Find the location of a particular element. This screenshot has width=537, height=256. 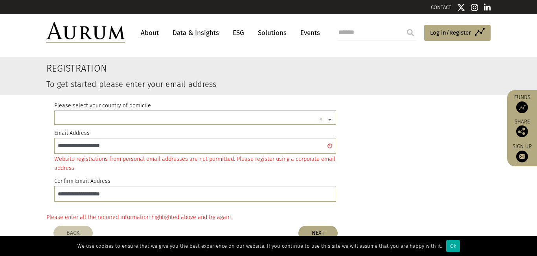

span: Log in/Register is located at coordinates (451, 33).